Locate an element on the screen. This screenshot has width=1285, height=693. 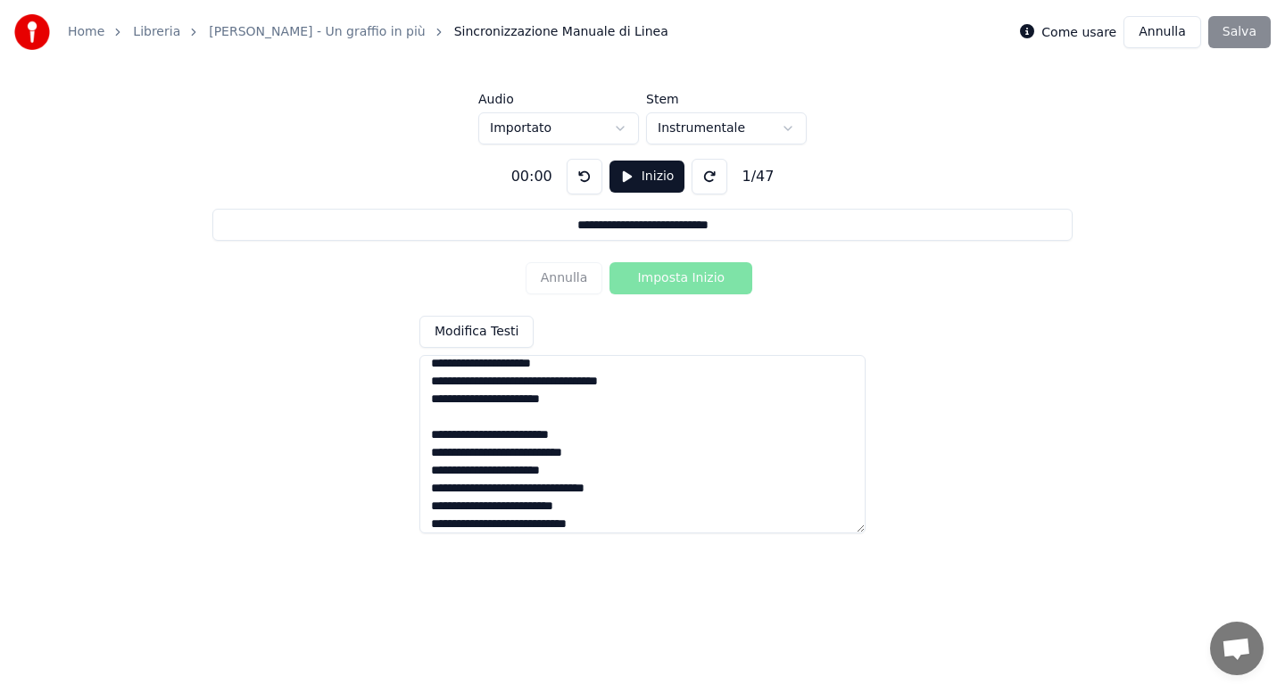
button: Annulla is located at coordinates (1162, 32).